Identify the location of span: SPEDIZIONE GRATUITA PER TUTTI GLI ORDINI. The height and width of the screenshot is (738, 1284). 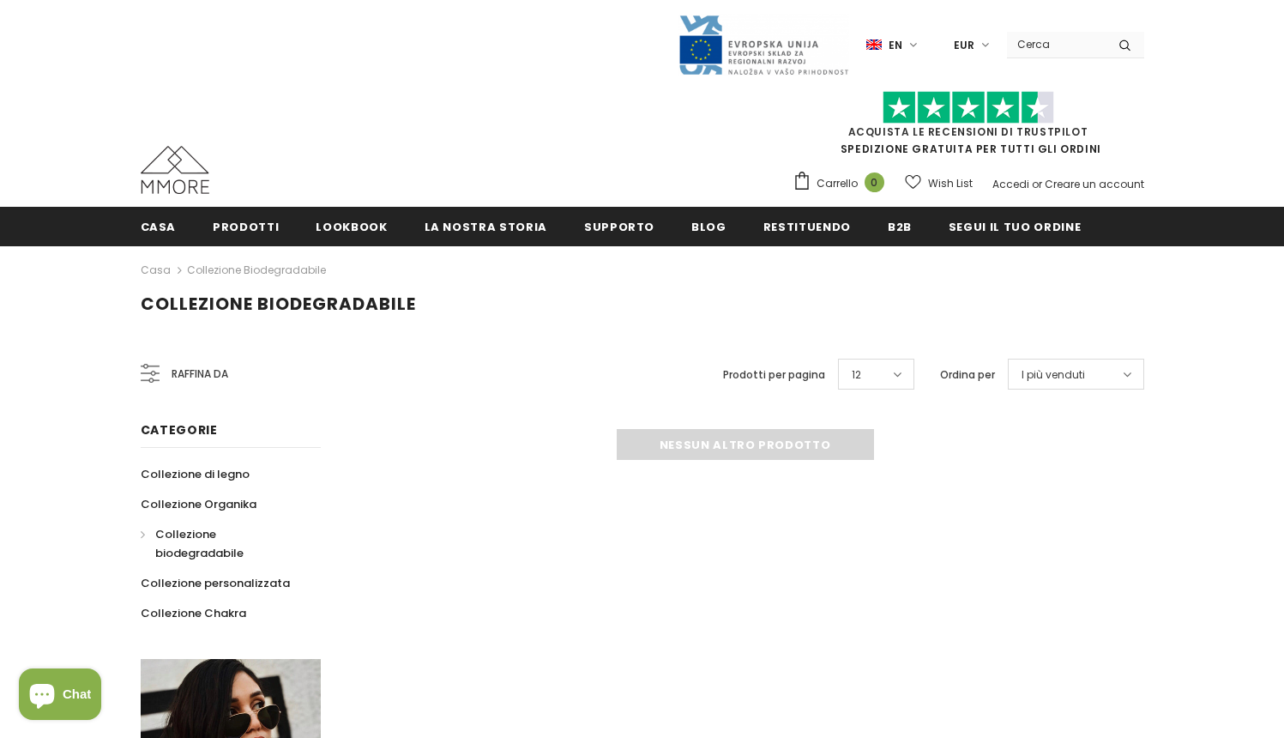
(968, 127).